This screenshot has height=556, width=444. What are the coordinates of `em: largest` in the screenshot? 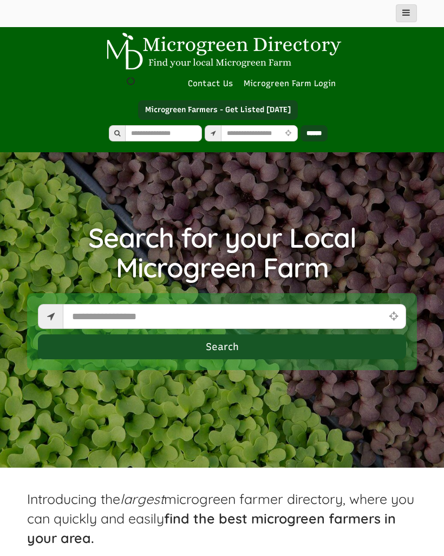 It's located at (142, 498).